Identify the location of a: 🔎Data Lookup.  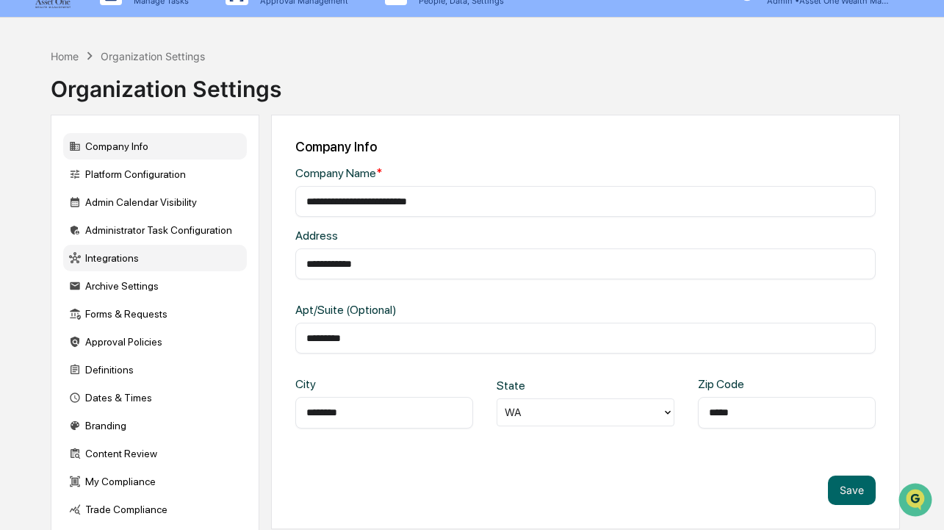
(54, 221).